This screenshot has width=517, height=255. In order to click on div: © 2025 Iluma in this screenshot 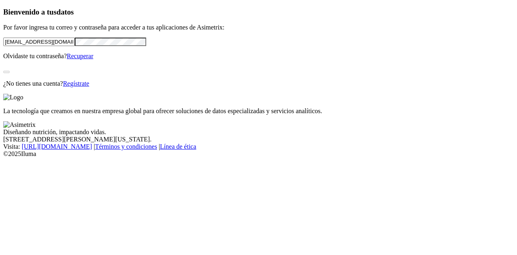, I will do `click(258, 154)`.